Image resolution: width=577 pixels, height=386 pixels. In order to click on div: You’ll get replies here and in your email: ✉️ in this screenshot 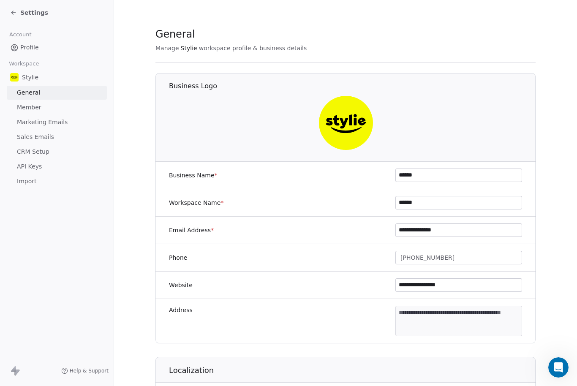, I will do `click(73, 95)`.